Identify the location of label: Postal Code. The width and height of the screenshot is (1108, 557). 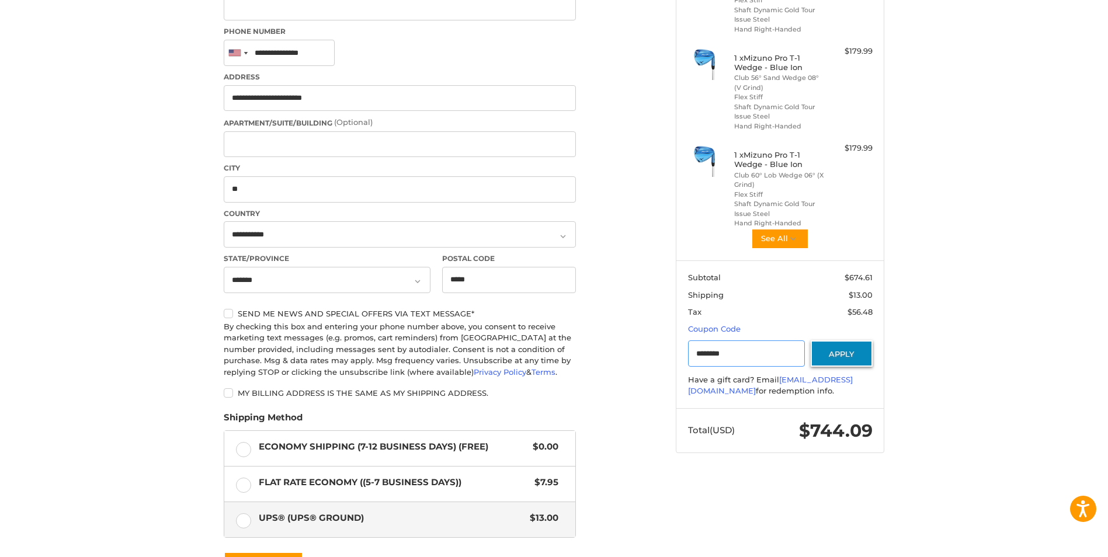
(509, 259).